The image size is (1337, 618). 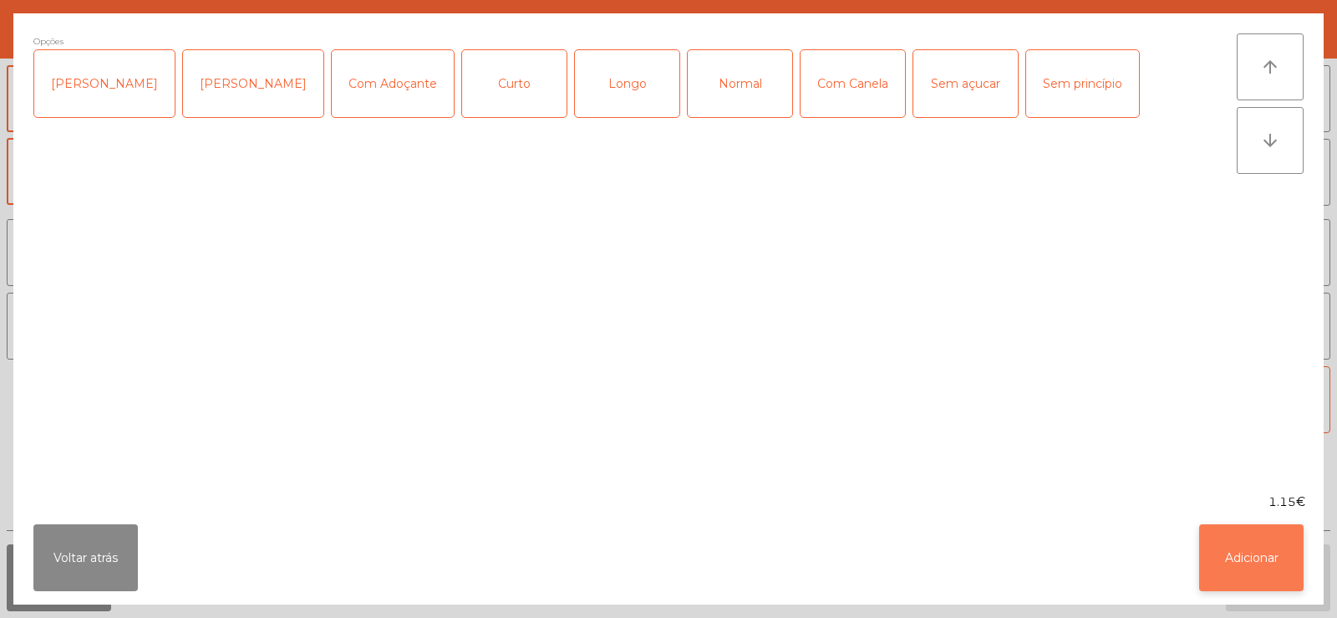 I want to click on div: Com Adoçante, so click(x=393, y=84).